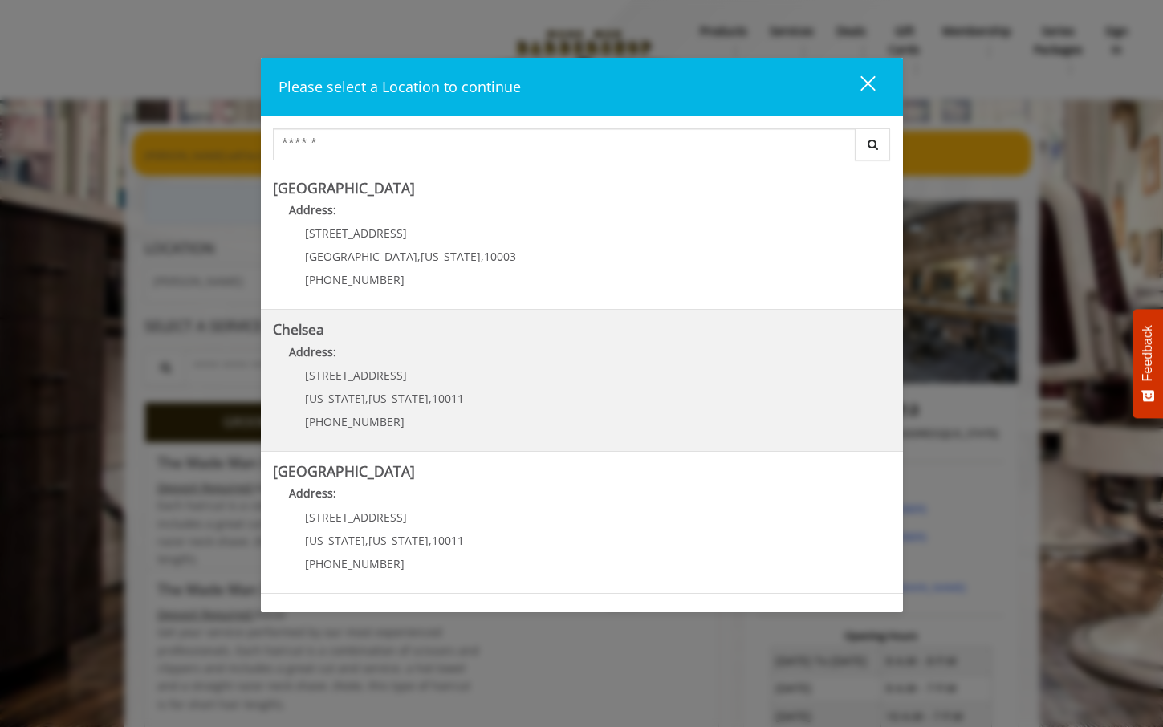  Describe the element at coordinates (858, 86) in the screenshot. I see `button: close dialog` at that location.